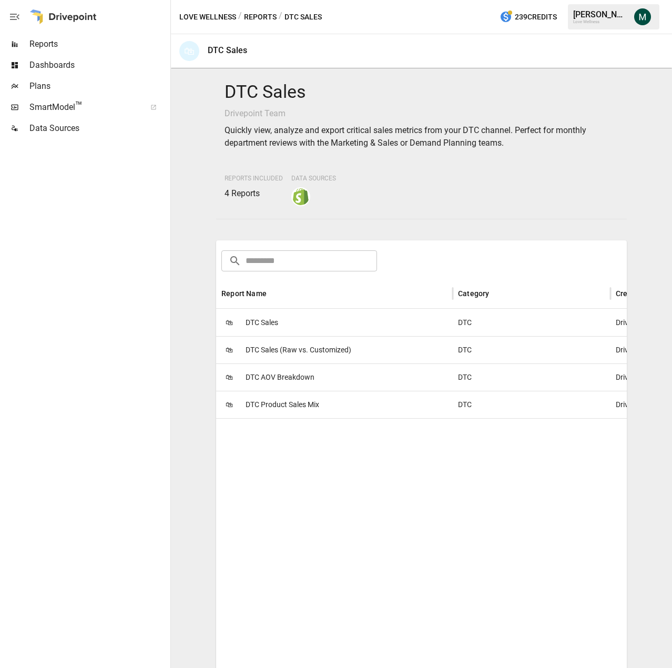 Image resolution: width=672 pixels, height=668 pixels. What do you see at coordinates (643, 17) in the screenshot?
I see `button: Michael Cormack` at bounding box center [643, 17].